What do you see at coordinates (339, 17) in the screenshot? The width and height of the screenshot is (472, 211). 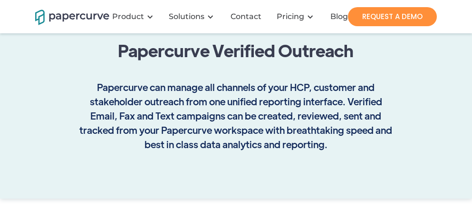 I see `div: Blog` at bounding box center [339, 17].